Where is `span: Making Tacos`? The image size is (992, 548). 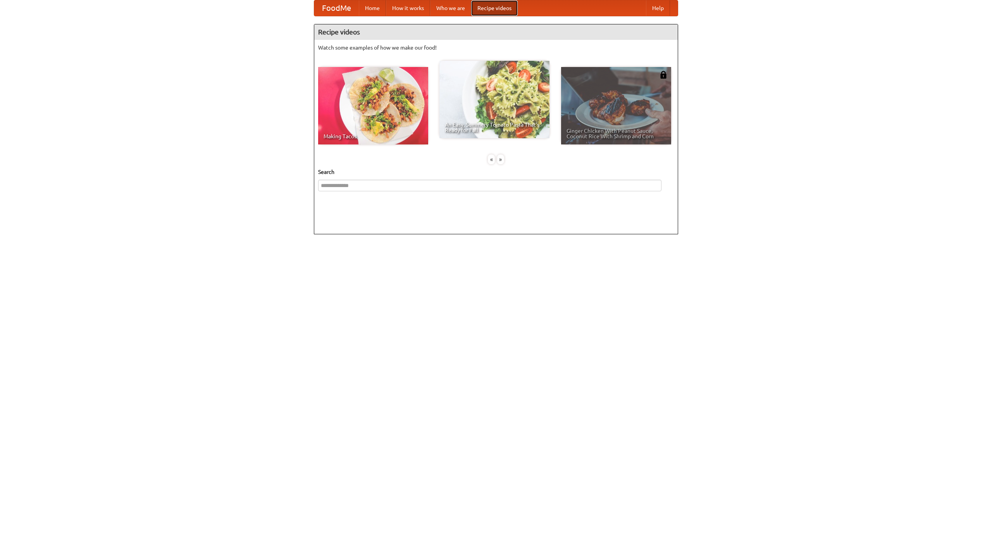
span: Making Tacos is located at coordinates (373, 136).